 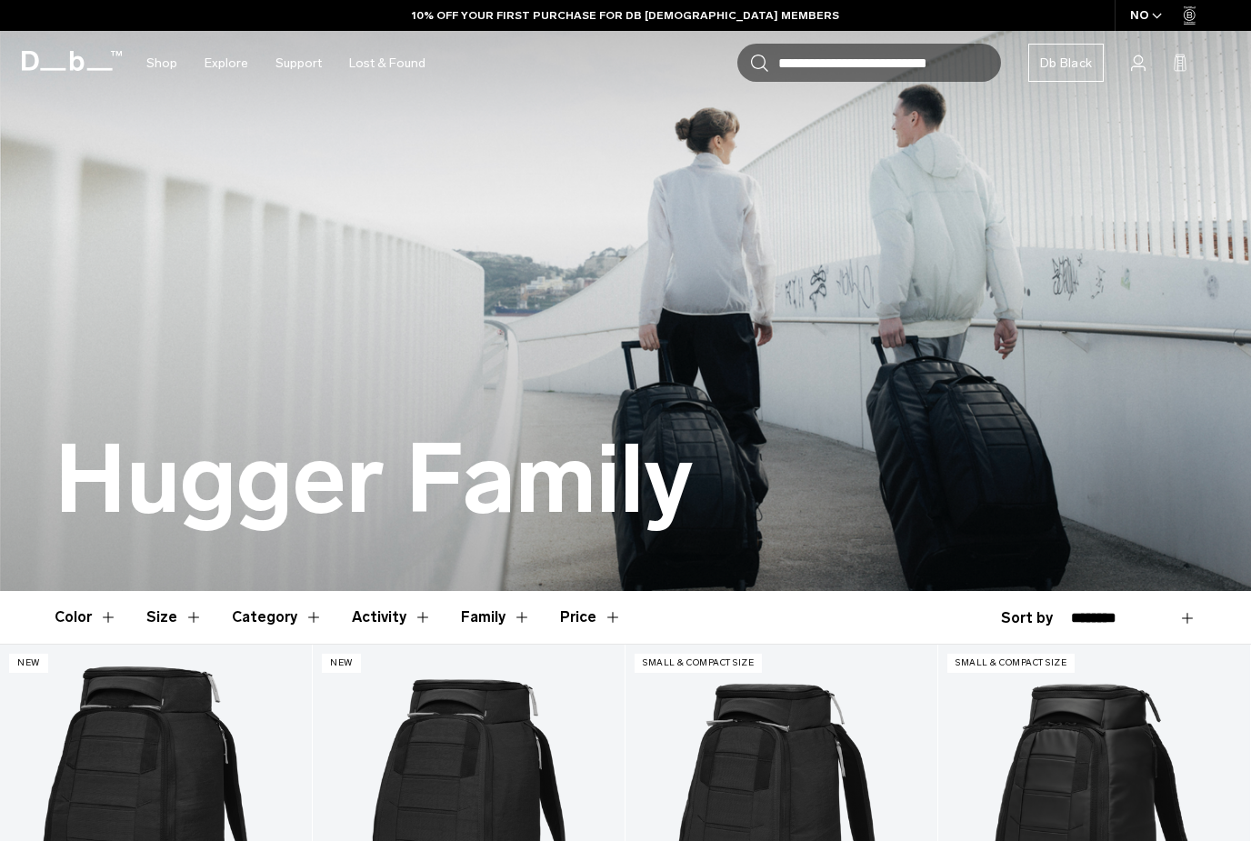 What do you see at coordinates (374, 480) in the screenshot?
I see `h1: Hugger Family` at bounding box center [374, 480].